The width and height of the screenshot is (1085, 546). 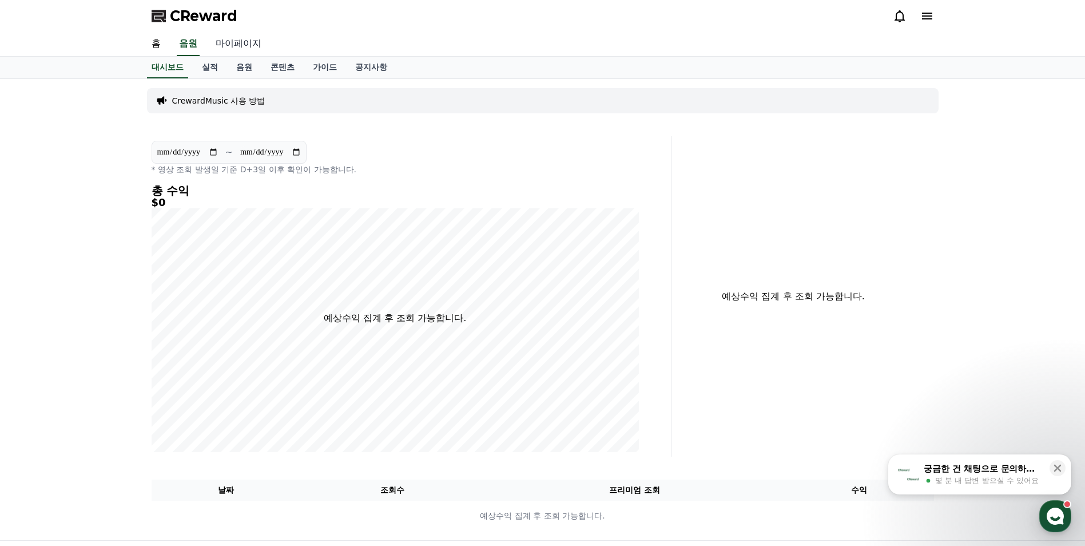 I want to click on th: 조회수, so click(x=392, y=490).